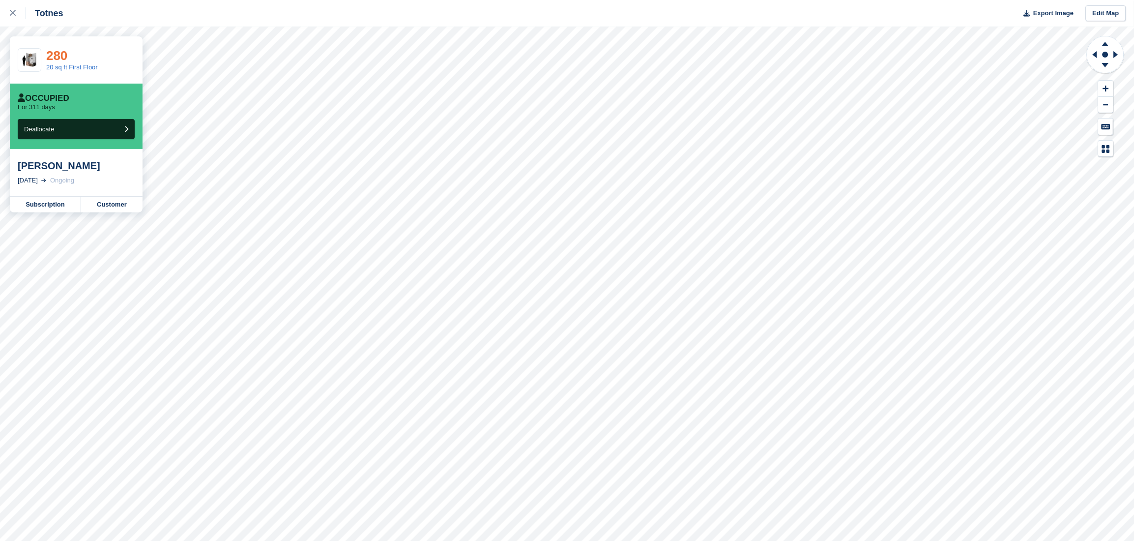 This screenshot has height=541, width=1134. I want to click on button: Map Legend, so click(1106, 148).